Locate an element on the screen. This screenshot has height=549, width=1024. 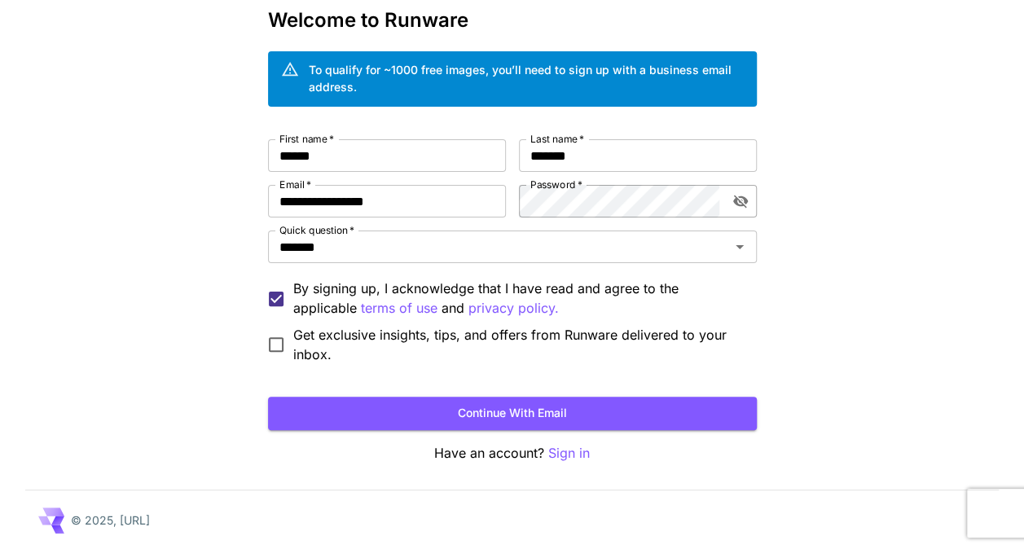
div: To qualify for ~1000 free images, you’ll need to sign up with a business email address. is located at coordinates (526, 78).